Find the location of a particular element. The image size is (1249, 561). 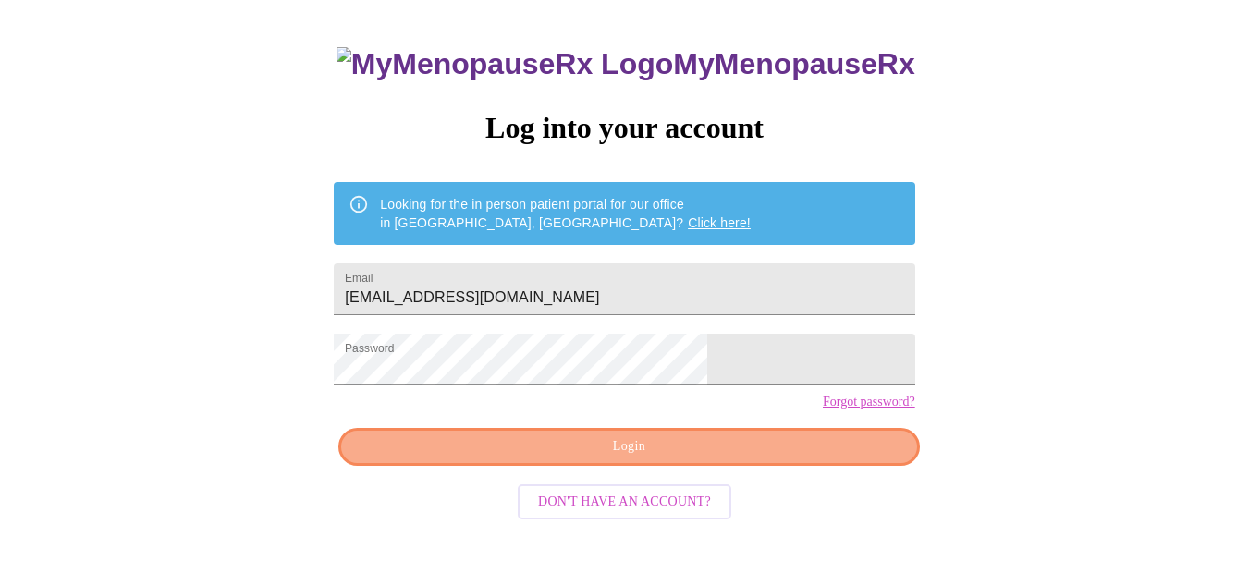

a: Don't have an account? is located at coordinates (624, 500).